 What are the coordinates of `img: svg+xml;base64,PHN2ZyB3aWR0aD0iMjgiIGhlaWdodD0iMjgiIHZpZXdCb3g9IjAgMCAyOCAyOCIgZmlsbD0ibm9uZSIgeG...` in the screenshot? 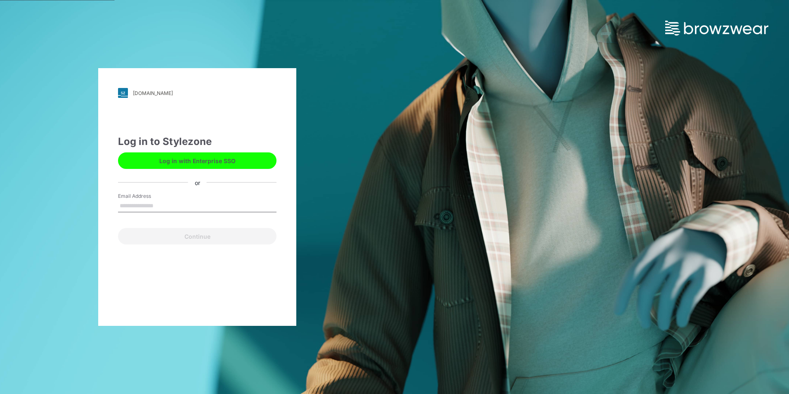 It's located at (123, 93).